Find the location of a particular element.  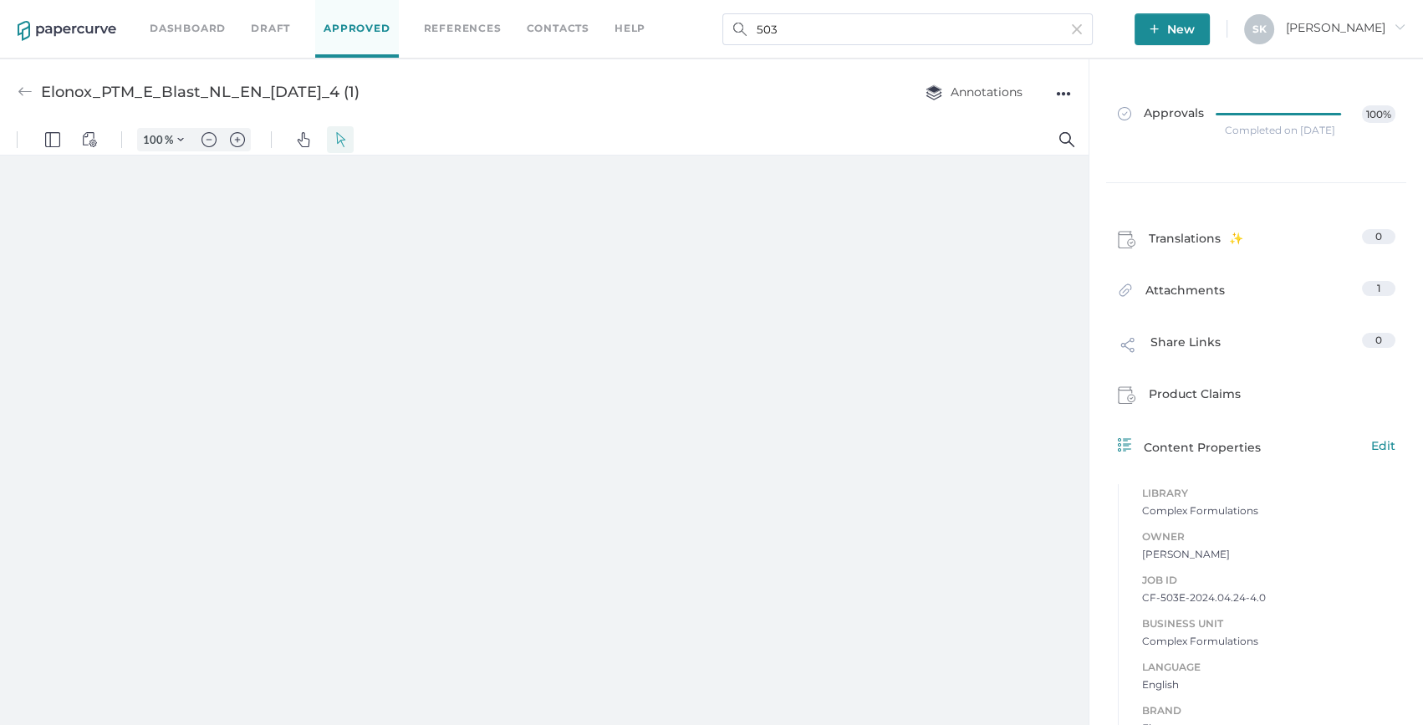

span: 100% is located at coordinates (1378, 114).